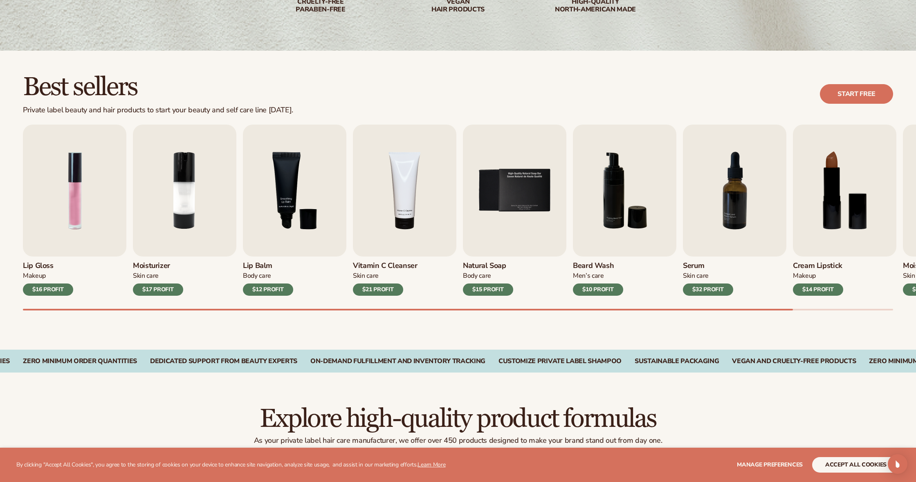  I want to click on div: $12 PROFIT, so click(268, 290).